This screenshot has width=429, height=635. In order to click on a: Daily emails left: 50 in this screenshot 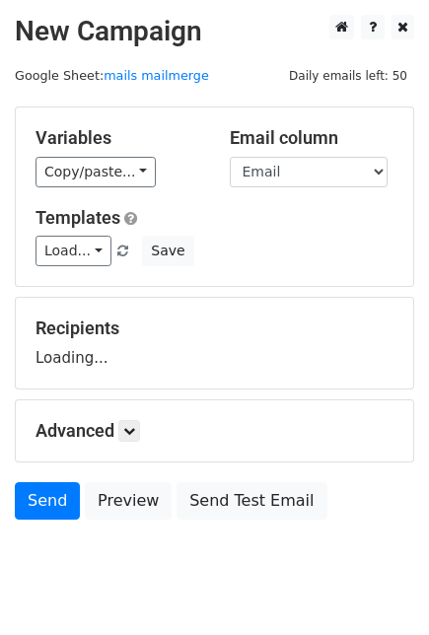, I will do `click(348, 75)`.